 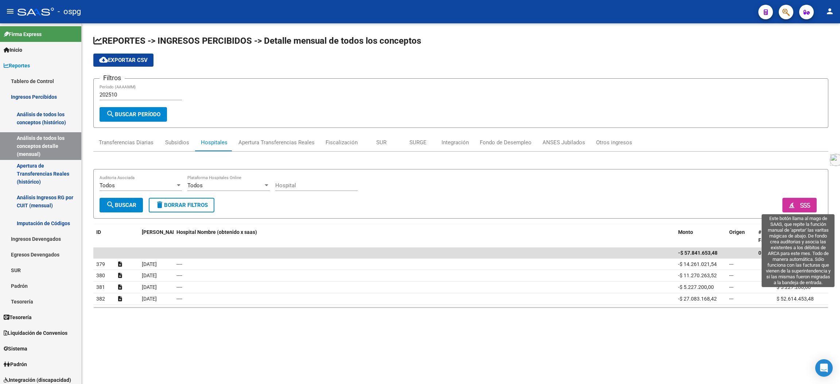 What do you see at coordinates (182, 205) in the screenshot?
I see `span: Borrar Filtros` at bounding box center [182, 205].